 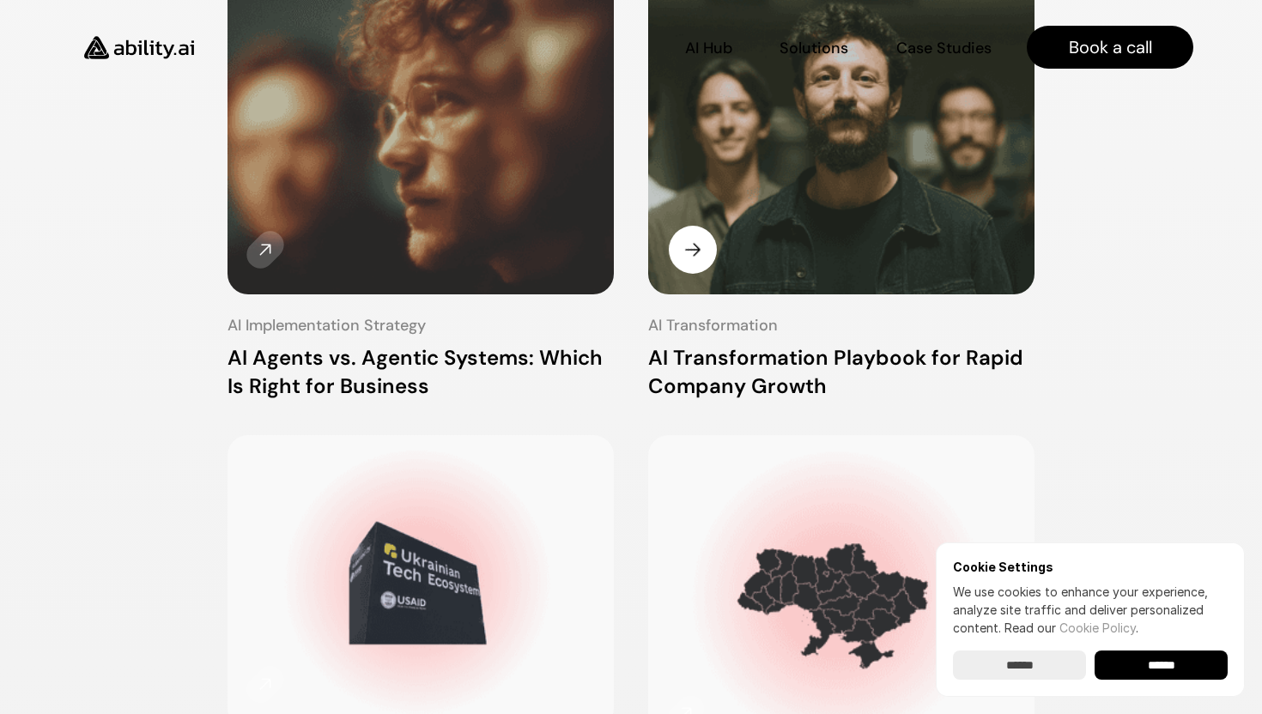 I want to click on p: Case Studies, so click(x=944, y=48).